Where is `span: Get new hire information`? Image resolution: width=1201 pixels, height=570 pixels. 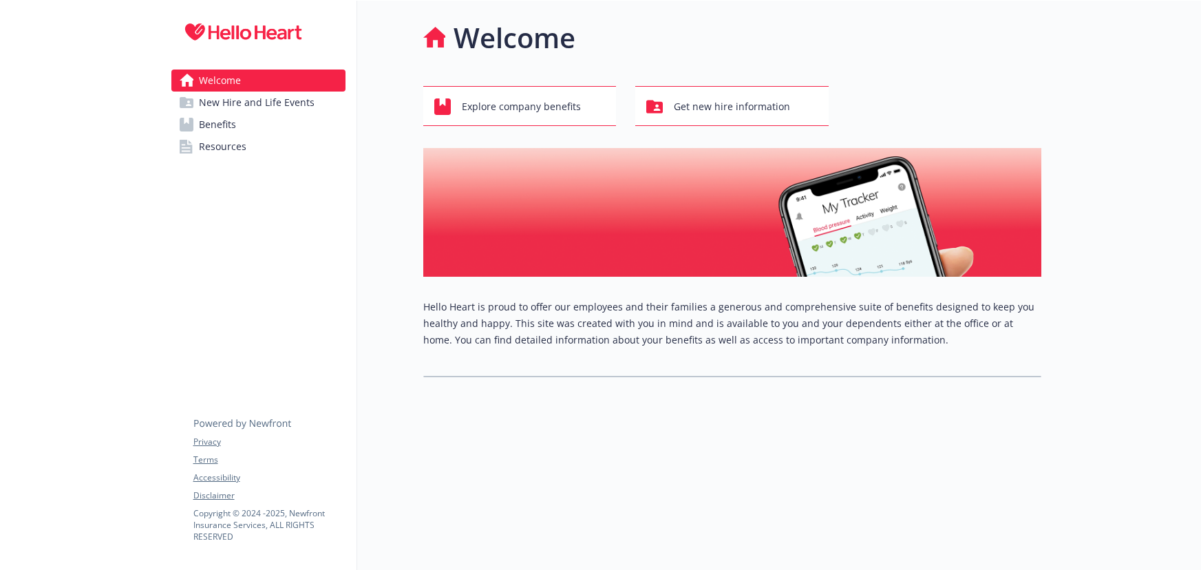
span: Get new hire information is located at coordinates (732, 107).